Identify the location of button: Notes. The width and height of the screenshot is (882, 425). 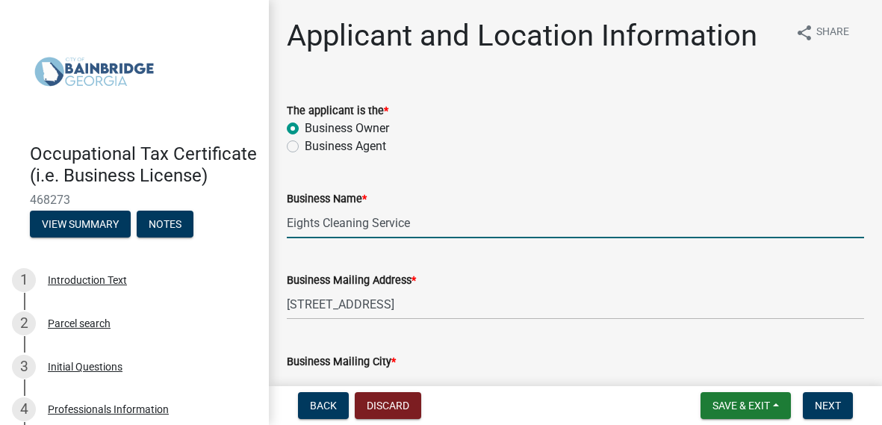
(165, 224).